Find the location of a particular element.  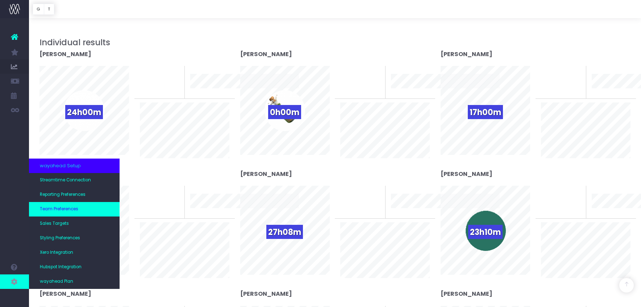

span: Hubspot Integration is located at coordinates (61, 267).